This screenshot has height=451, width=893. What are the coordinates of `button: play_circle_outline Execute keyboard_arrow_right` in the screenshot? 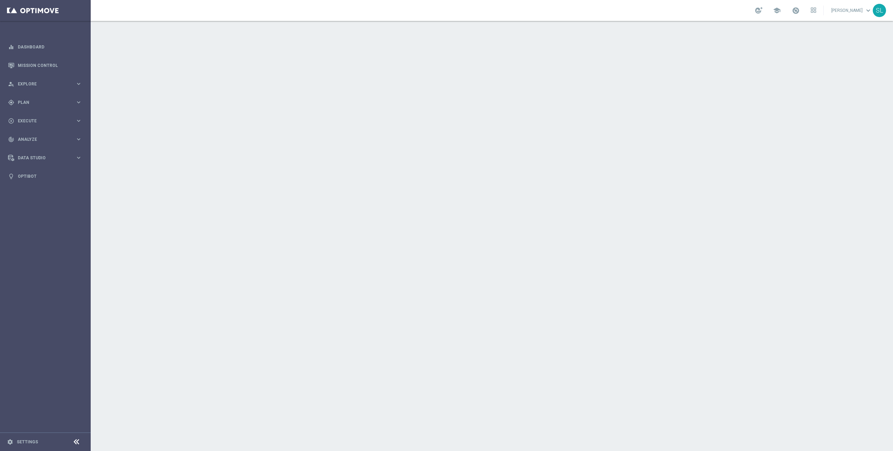 It's located at (45, 121).